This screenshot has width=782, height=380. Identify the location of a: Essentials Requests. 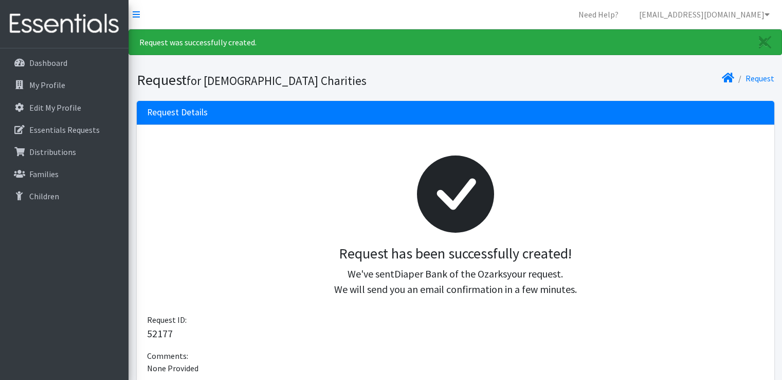
(64, 130).